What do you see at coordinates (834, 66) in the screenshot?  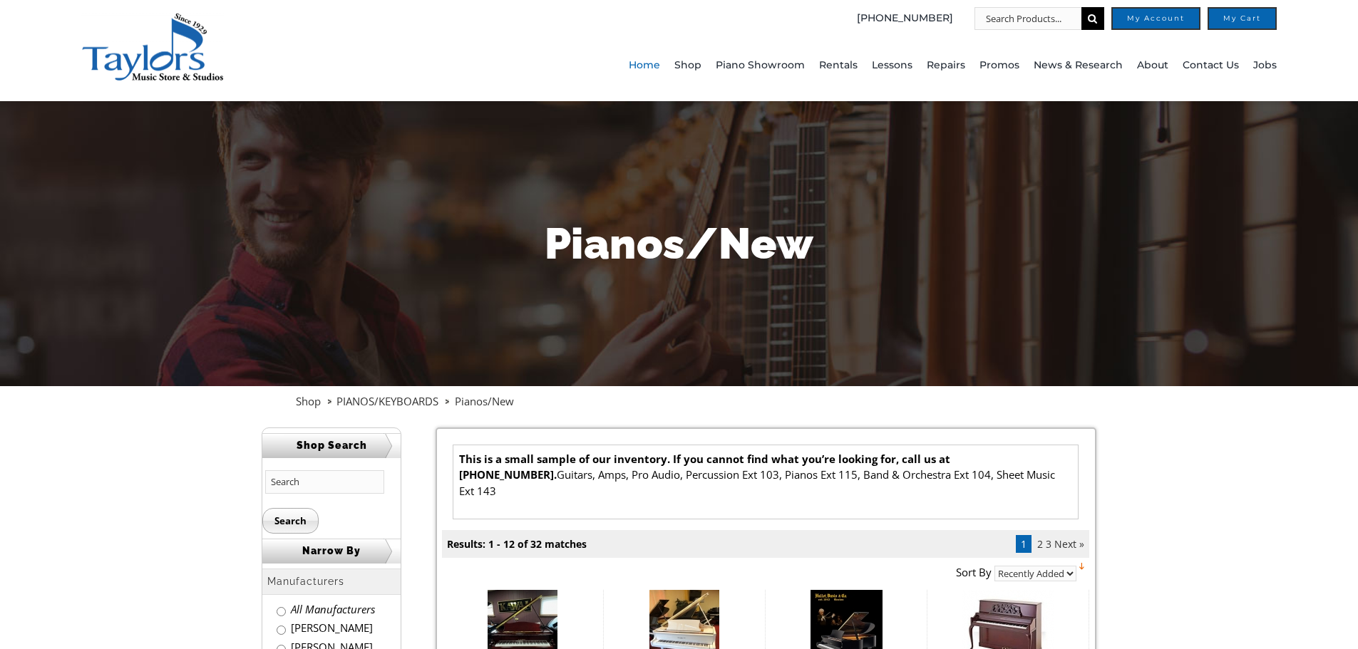 I see `nav: Main Menu` at bounding box center [834, 66].